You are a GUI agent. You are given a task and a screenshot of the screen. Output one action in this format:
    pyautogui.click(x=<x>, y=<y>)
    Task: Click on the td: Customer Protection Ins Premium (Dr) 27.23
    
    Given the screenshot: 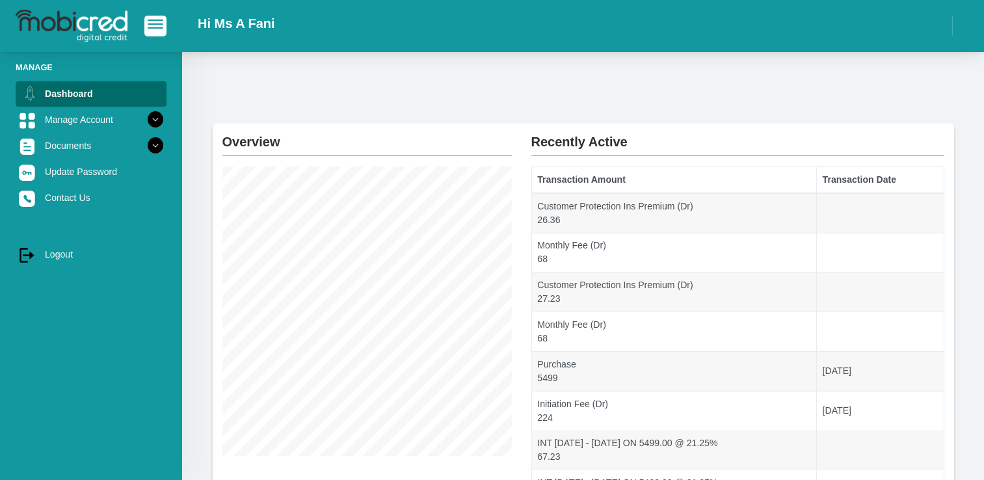 What is the action you would take?
    pyautogui.click(x=674, y=292)
    